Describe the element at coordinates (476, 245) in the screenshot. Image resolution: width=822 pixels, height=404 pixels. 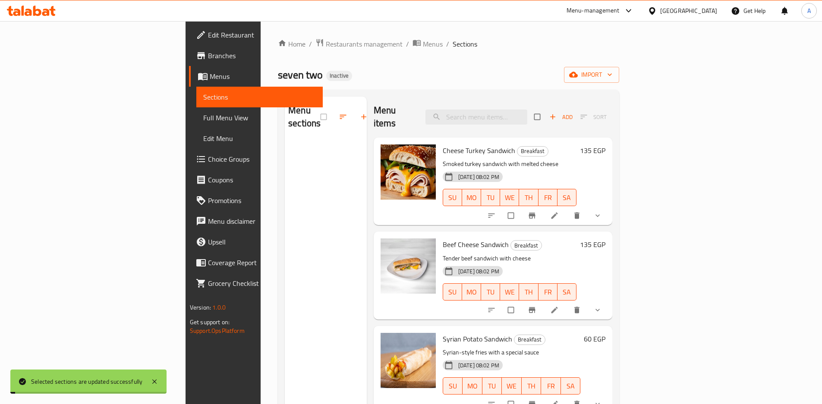
I see `span: Beef Cheese Sandwich` at that location.